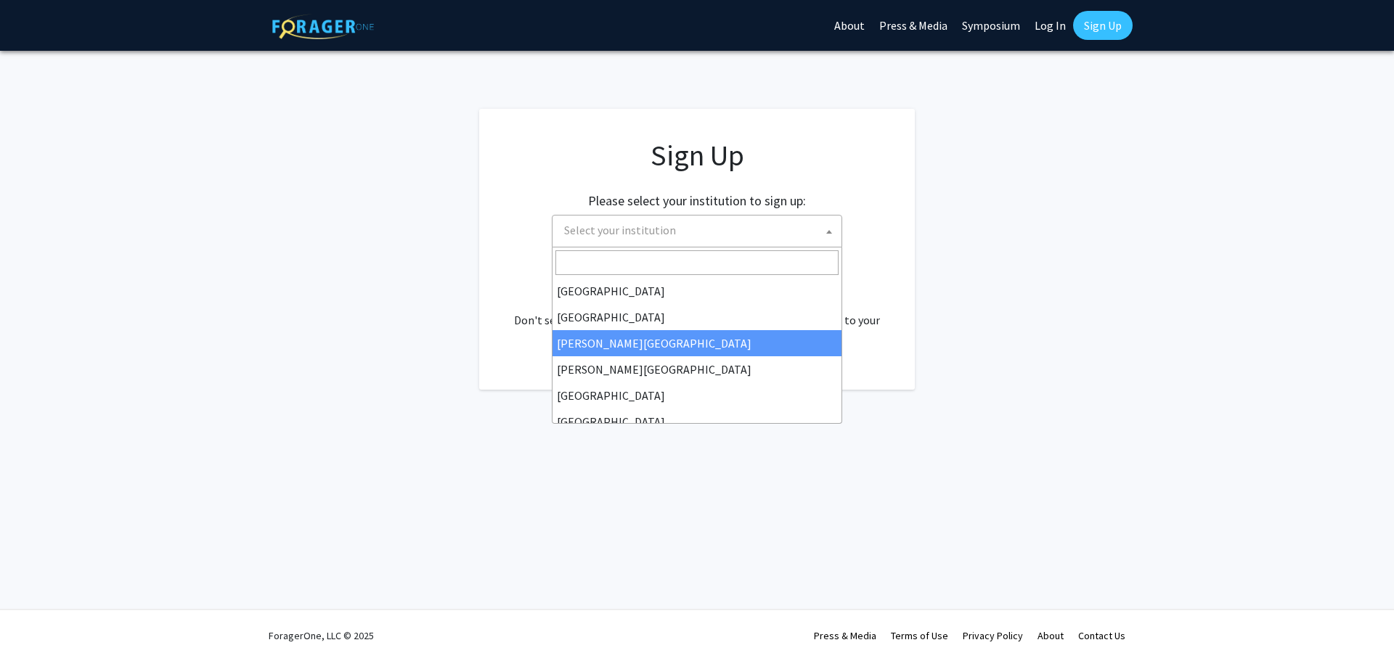 The image size is (1394, 661). I want to click on a: Contact Us, so click(1101, 636).